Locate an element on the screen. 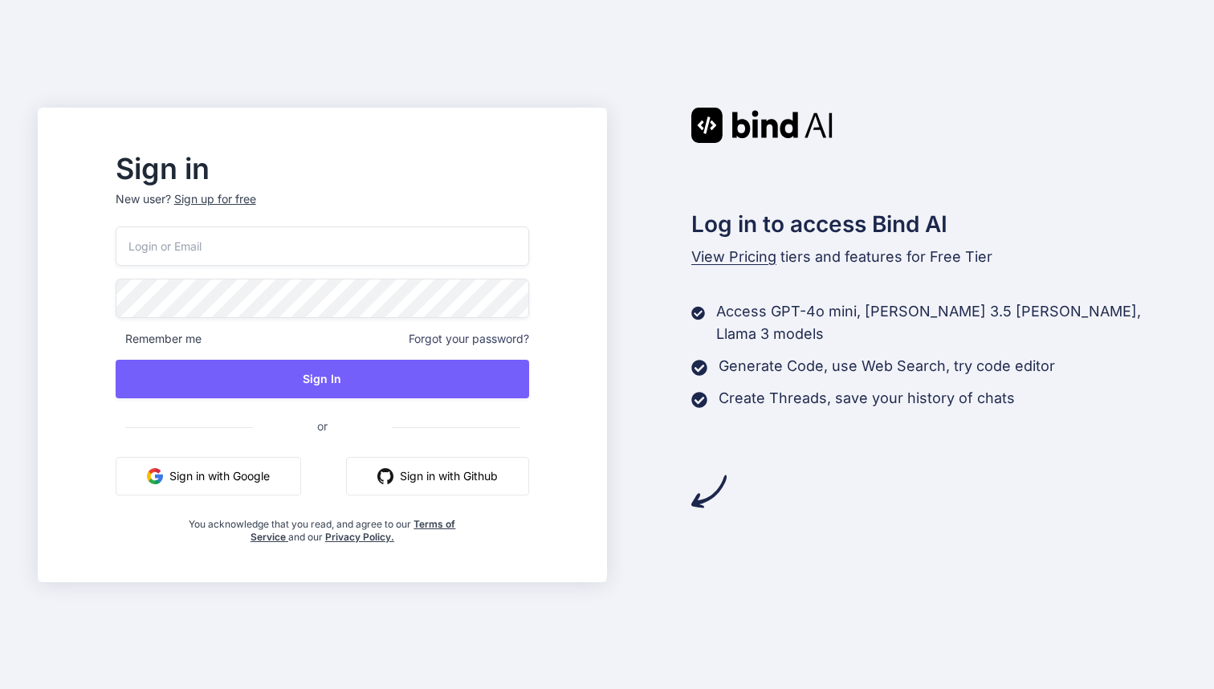 This screenshot has height=689, width=1214. input: Login or Email is located at coordinates (322, 246).